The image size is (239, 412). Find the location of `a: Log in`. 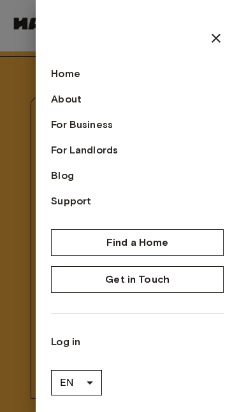

a: Log in is located at coordinates (137, 342).